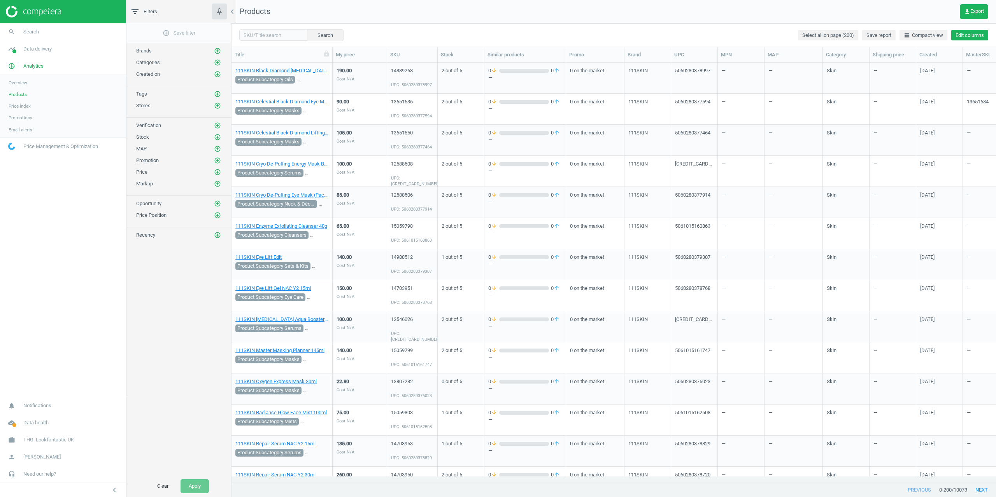 The height and width of the screenshot is (497, 996). What do you see at coordinates (142, 94) in the screenshot?
I see `span: Tags` at bounding box center [142, 94].